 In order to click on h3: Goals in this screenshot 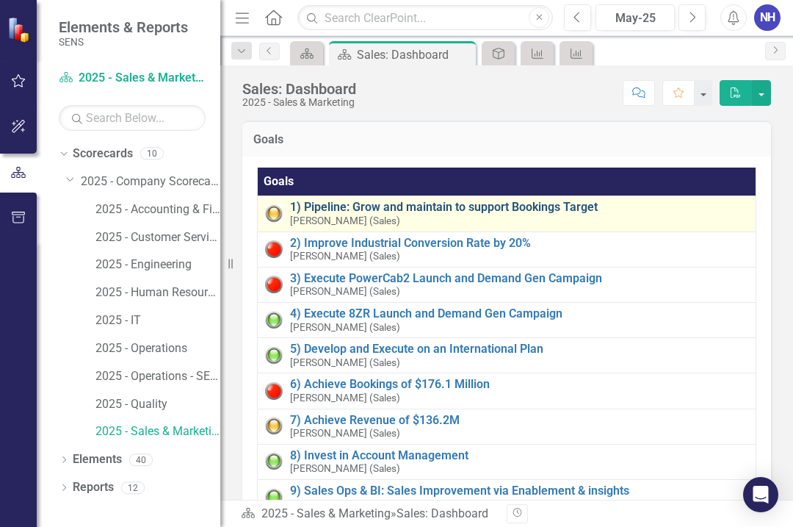, I will do `click(507, 140)`.